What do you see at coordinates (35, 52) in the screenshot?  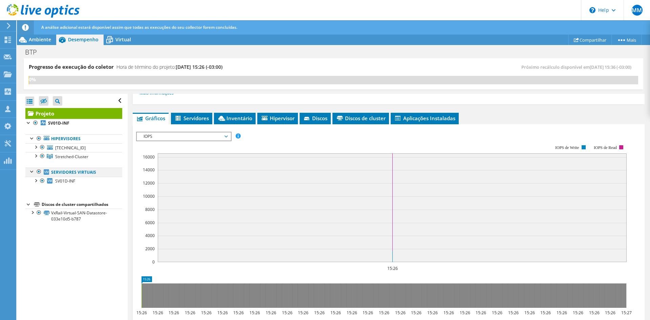 I see `h1: BTP` at bounding box center [35, 52].